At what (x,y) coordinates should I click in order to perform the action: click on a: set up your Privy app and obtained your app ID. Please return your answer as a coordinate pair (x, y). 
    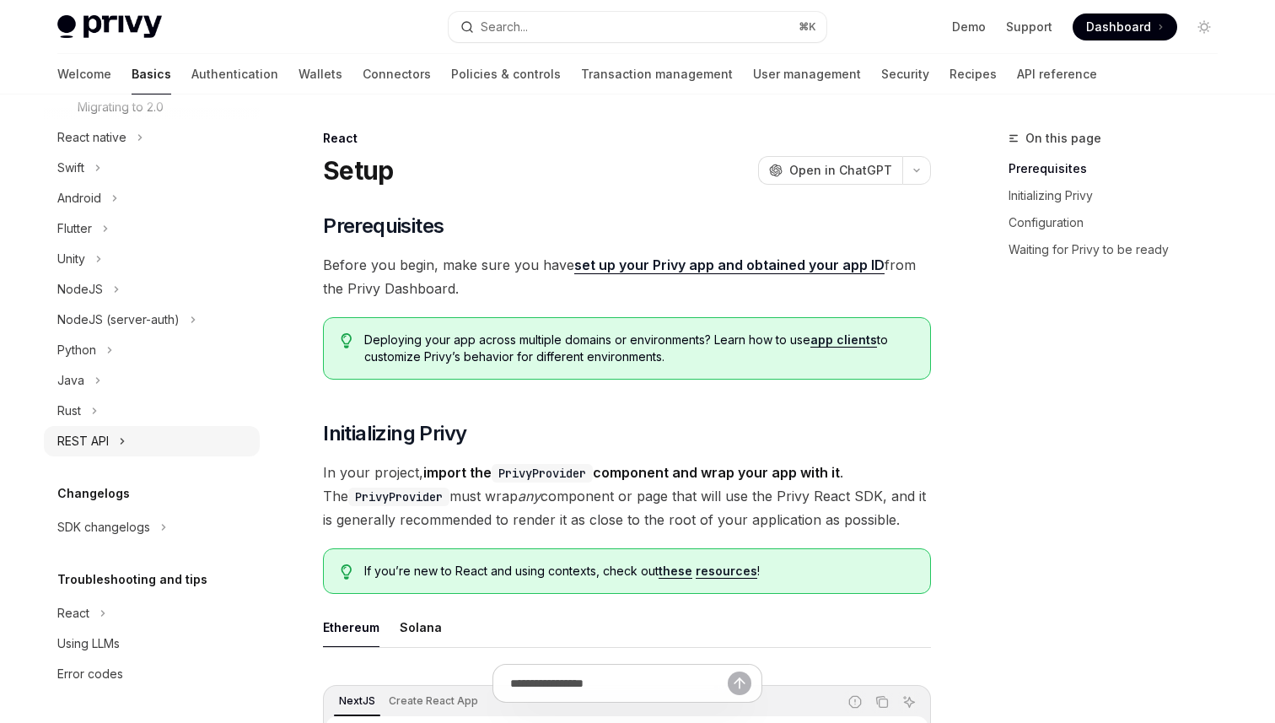
    Looking at the image, I should click on (730, 265).